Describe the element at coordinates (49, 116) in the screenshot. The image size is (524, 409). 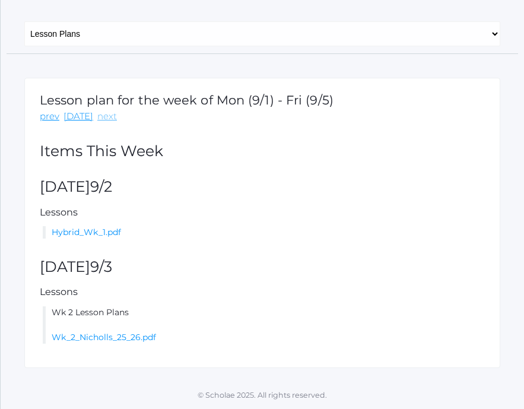
I see `a: prev` at that location.